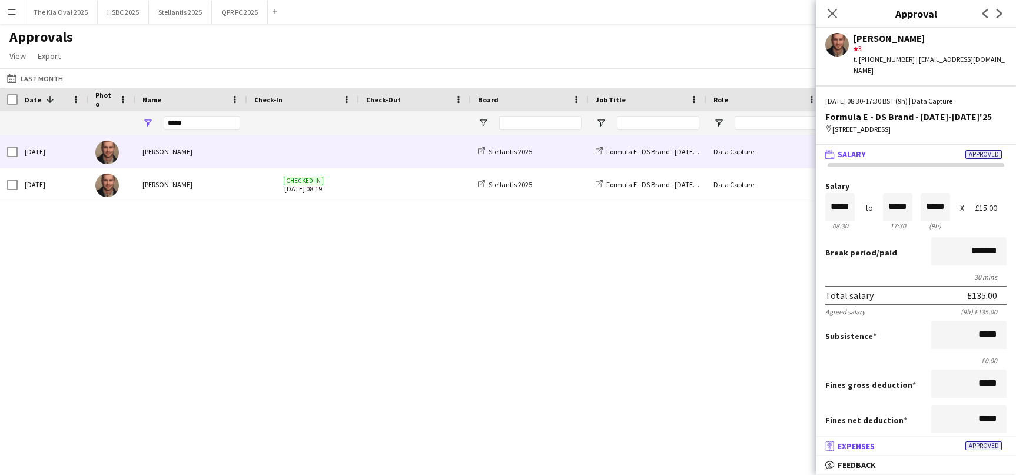 The image size is (1016, 475). Describe the element at coordinates (658, 123) in the screenshot. I see `input: Job Title Filter Input` at that location.